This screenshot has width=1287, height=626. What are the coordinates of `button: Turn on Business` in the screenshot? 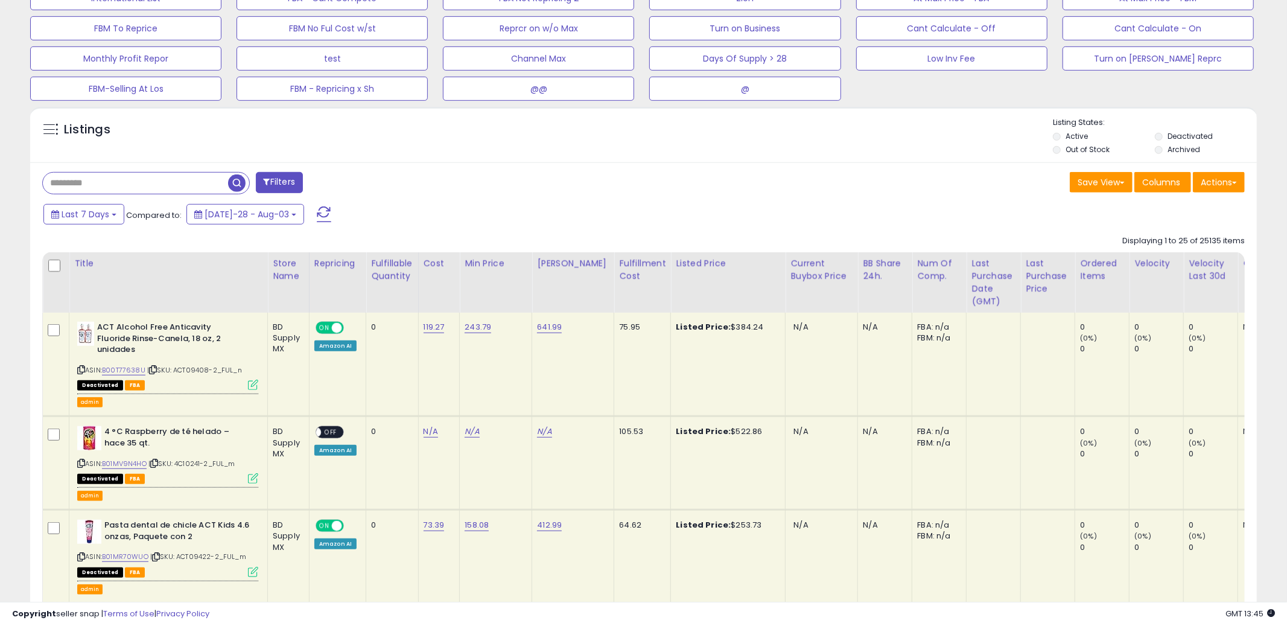 It's located at (745, 28).